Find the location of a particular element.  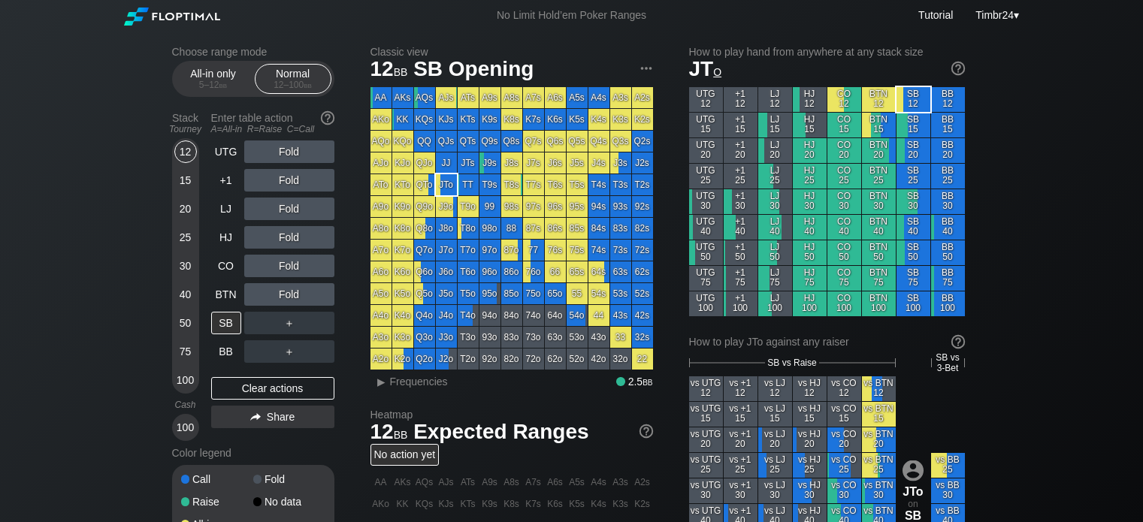

div: Q4o is located at coordinates (425, 316).